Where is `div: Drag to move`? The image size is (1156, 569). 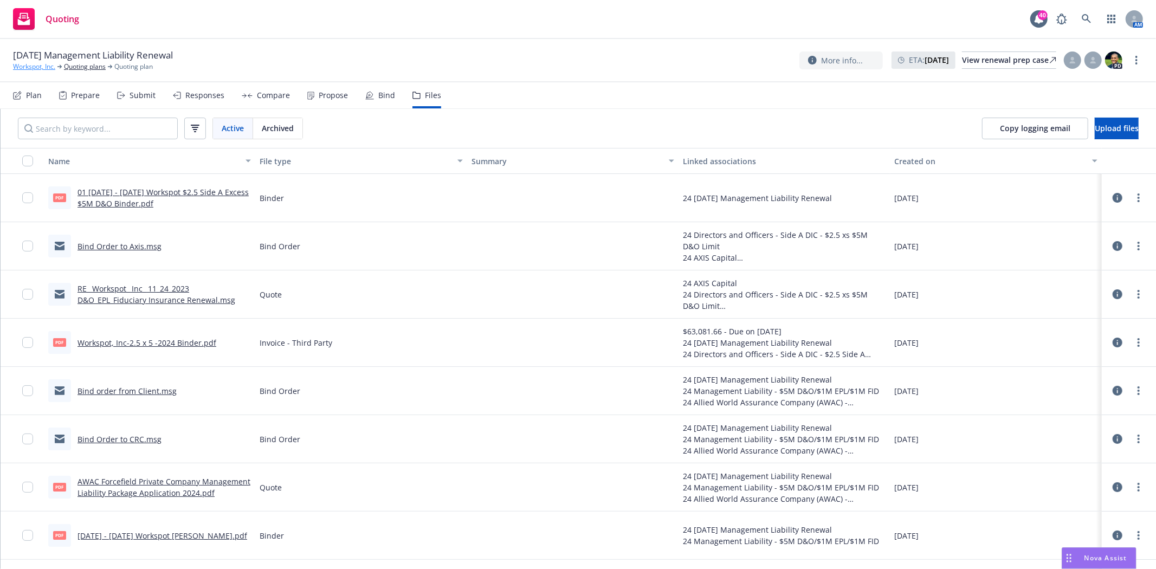 div: Drag to move is located at coordinates (1068, 558).